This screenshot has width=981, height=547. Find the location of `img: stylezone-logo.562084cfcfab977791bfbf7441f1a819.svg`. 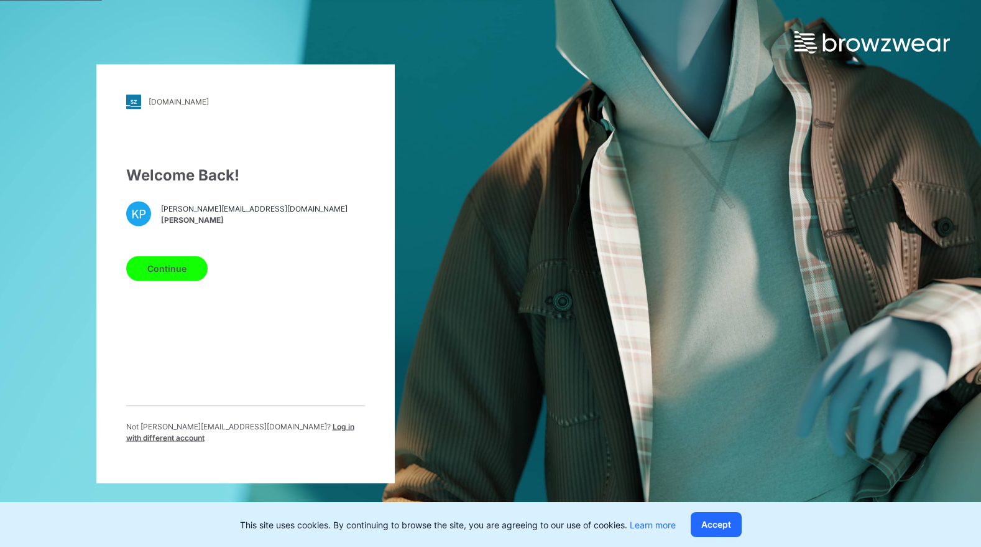

img: stylezone-logo.562084cfcfab977791bfbf7441f1a819.svg is located at coordinates (134, 101).